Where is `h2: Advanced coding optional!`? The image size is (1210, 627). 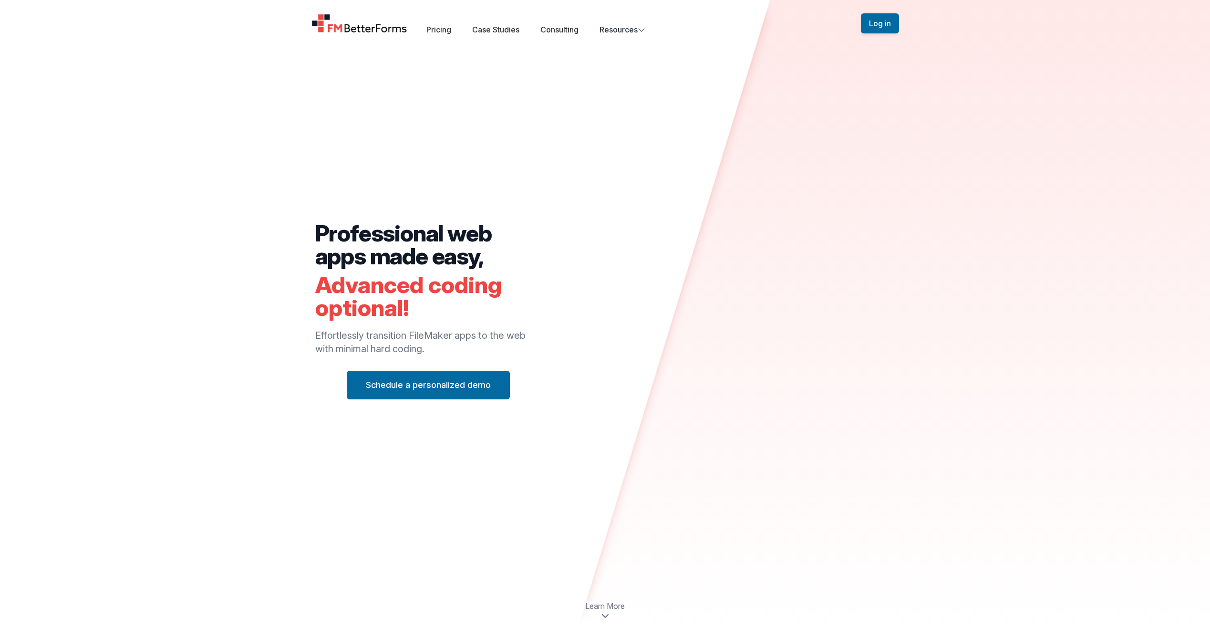
h2: Advanced coding optional! is located at coordinates (428, 296).